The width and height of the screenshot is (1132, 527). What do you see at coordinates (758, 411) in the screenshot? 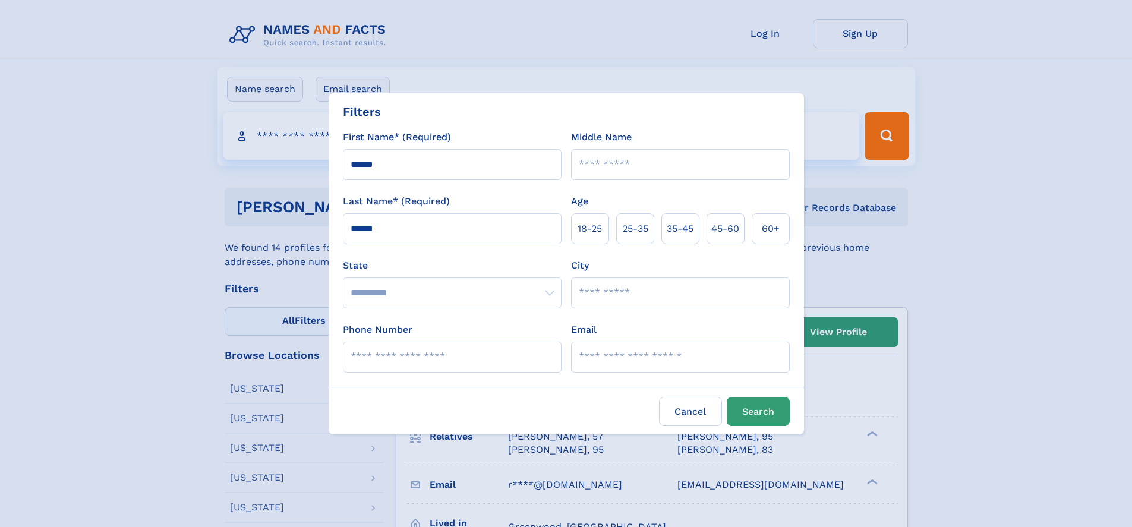
I see `button: Search` at bounding box center [758, 411].